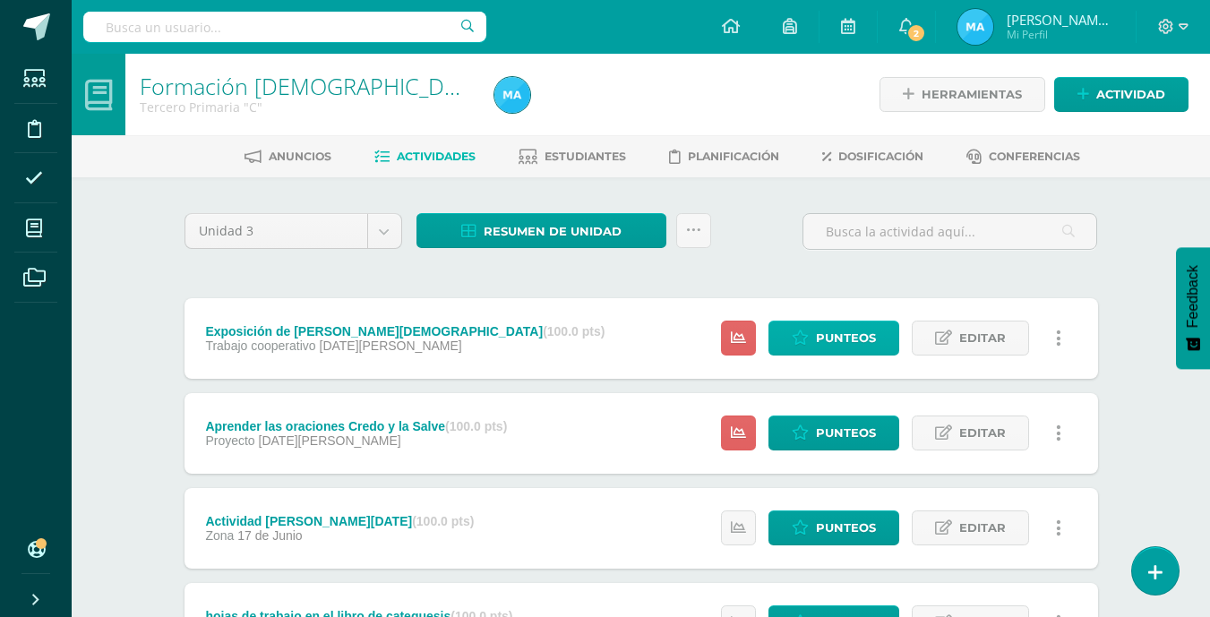  I want to click on span: Actividad, so click(1130, 94).